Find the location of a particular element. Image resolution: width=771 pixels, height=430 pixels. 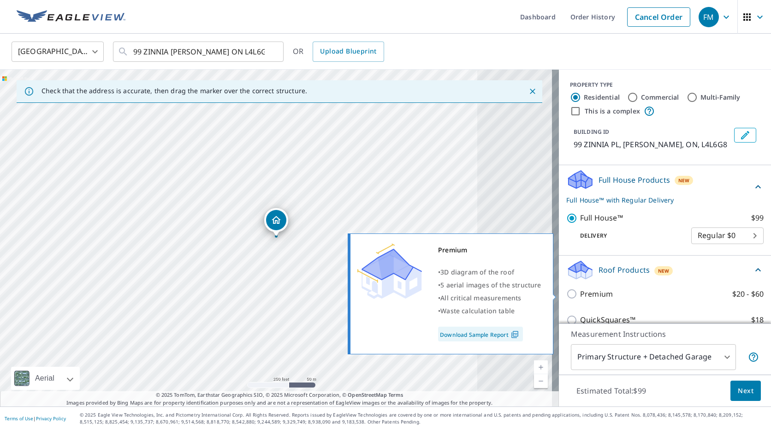

p: Premium is located at coordinates (596, 294).